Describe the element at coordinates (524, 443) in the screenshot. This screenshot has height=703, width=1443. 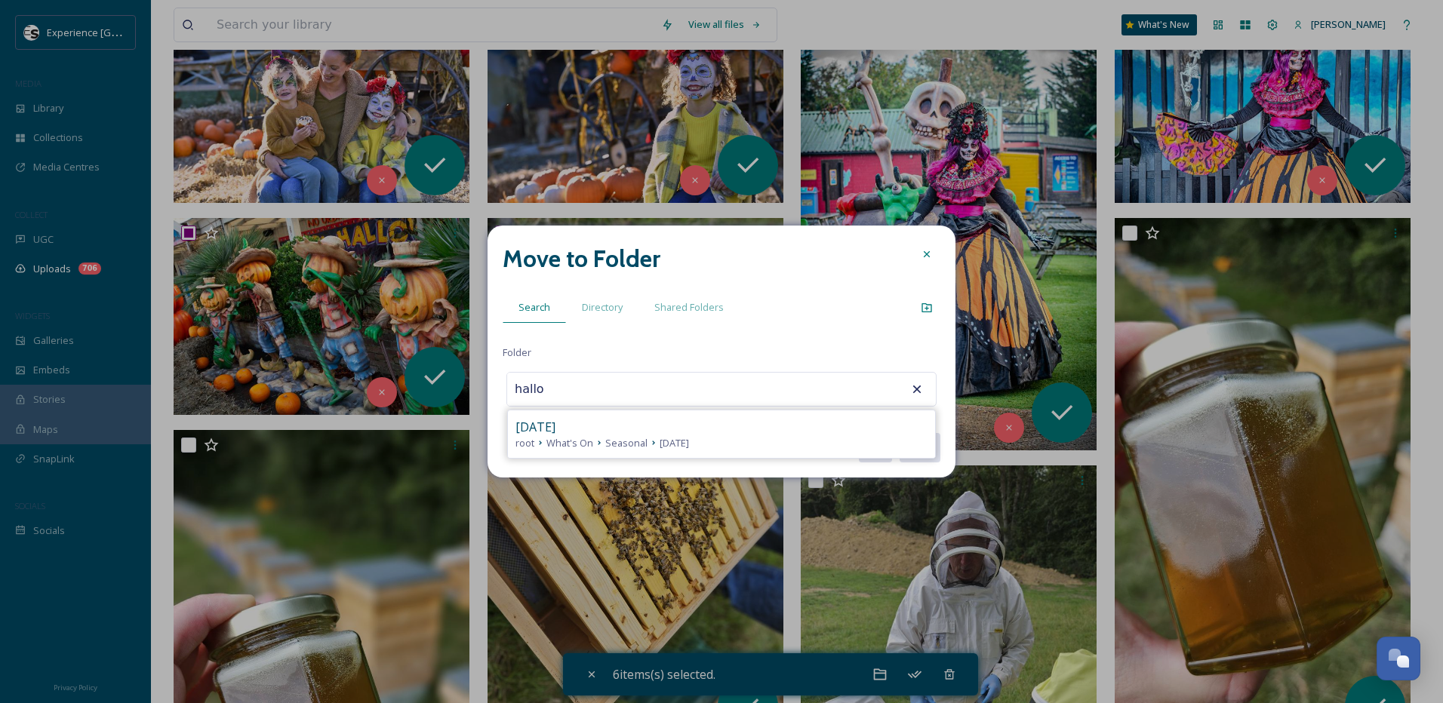
I see `span: root` at that location.